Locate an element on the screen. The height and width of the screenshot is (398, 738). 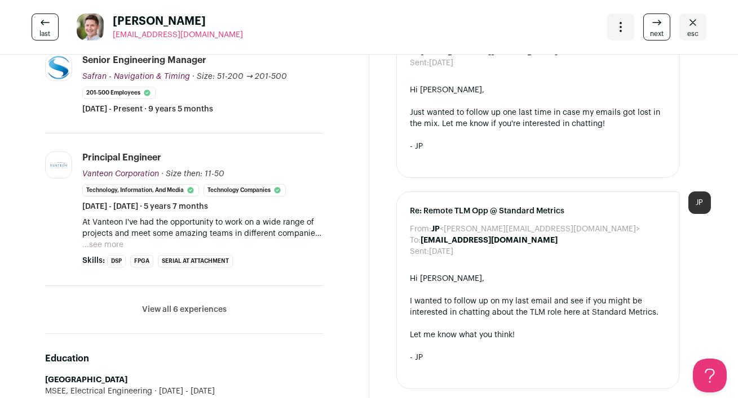
button: View all 6 experiences is located at coordinates (184, 310).